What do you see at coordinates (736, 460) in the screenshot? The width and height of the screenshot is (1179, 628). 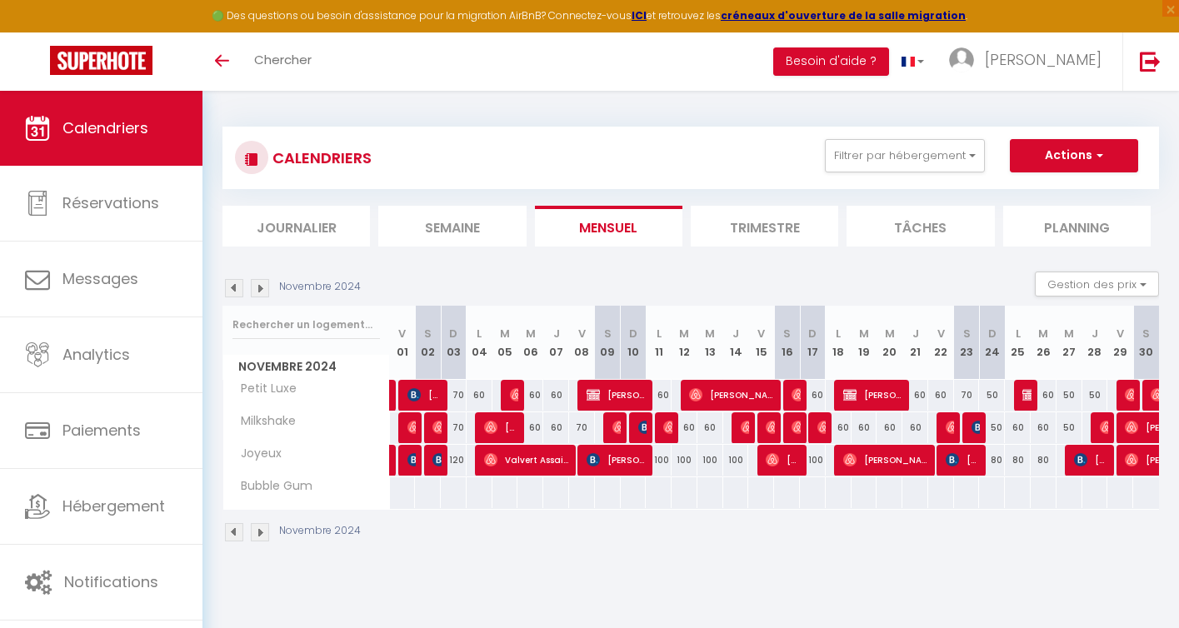 I see `div: 100` at bounding box center [736, 460].